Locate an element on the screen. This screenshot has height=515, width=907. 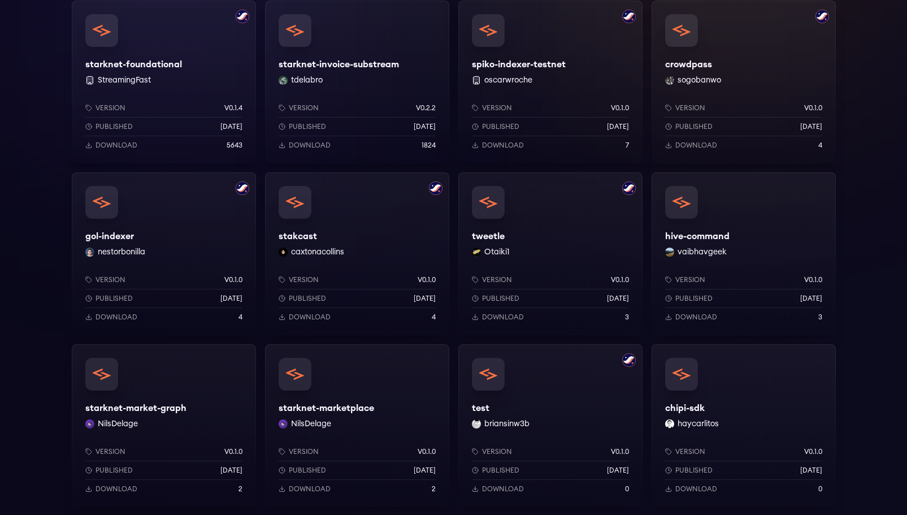
button: sogobanwo is located at coordinates (699, 80).